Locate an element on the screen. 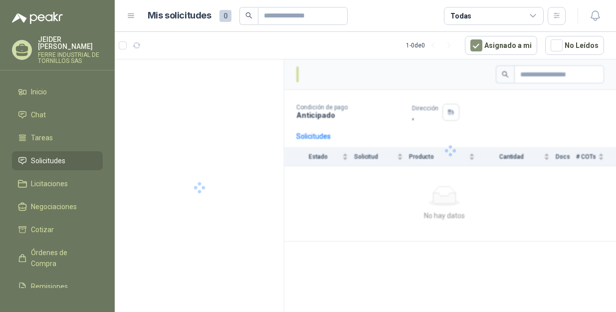  span: Chat is located at coordinates (38, 115).